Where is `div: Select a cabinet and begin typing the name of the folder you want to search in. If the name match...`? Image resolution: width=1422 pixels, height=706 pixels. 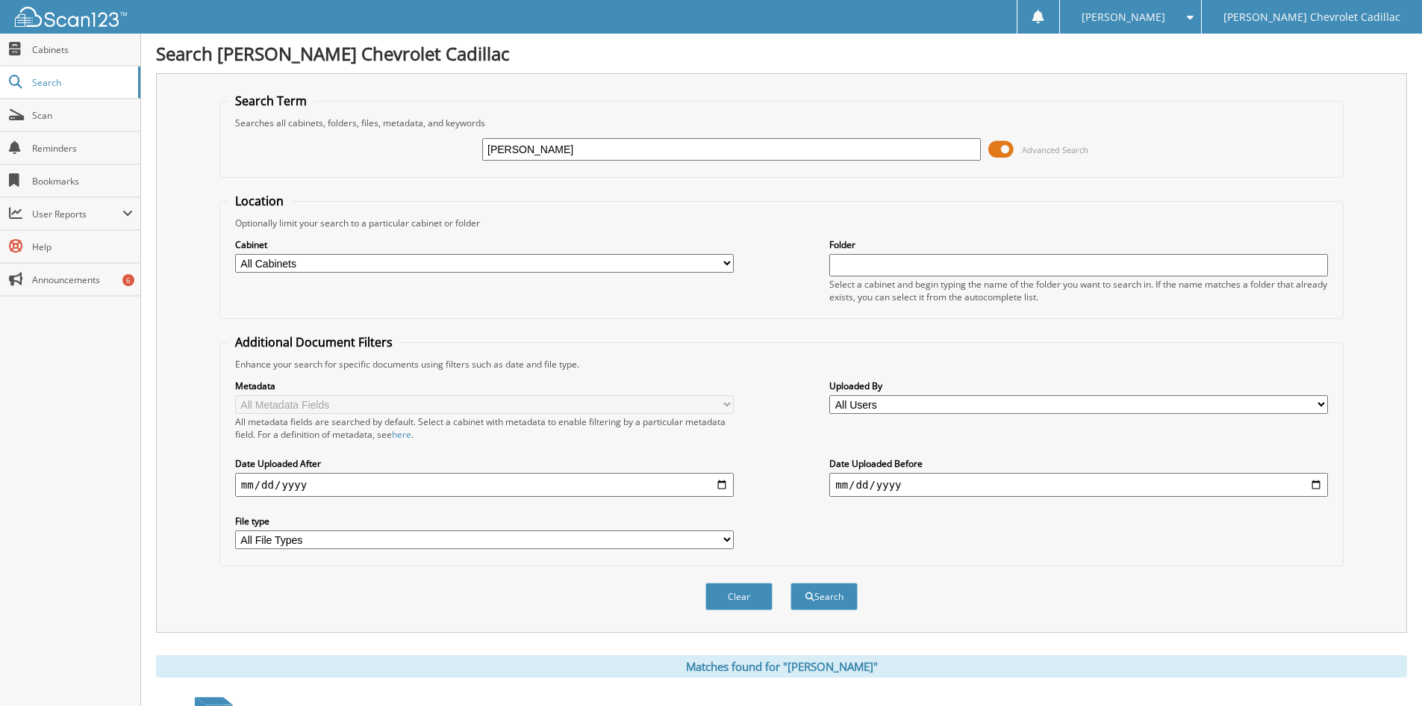
div: Select a cabinet and begin typing the name of the folder you want to search in. If the name match... is located at coordinates (1079, 290).